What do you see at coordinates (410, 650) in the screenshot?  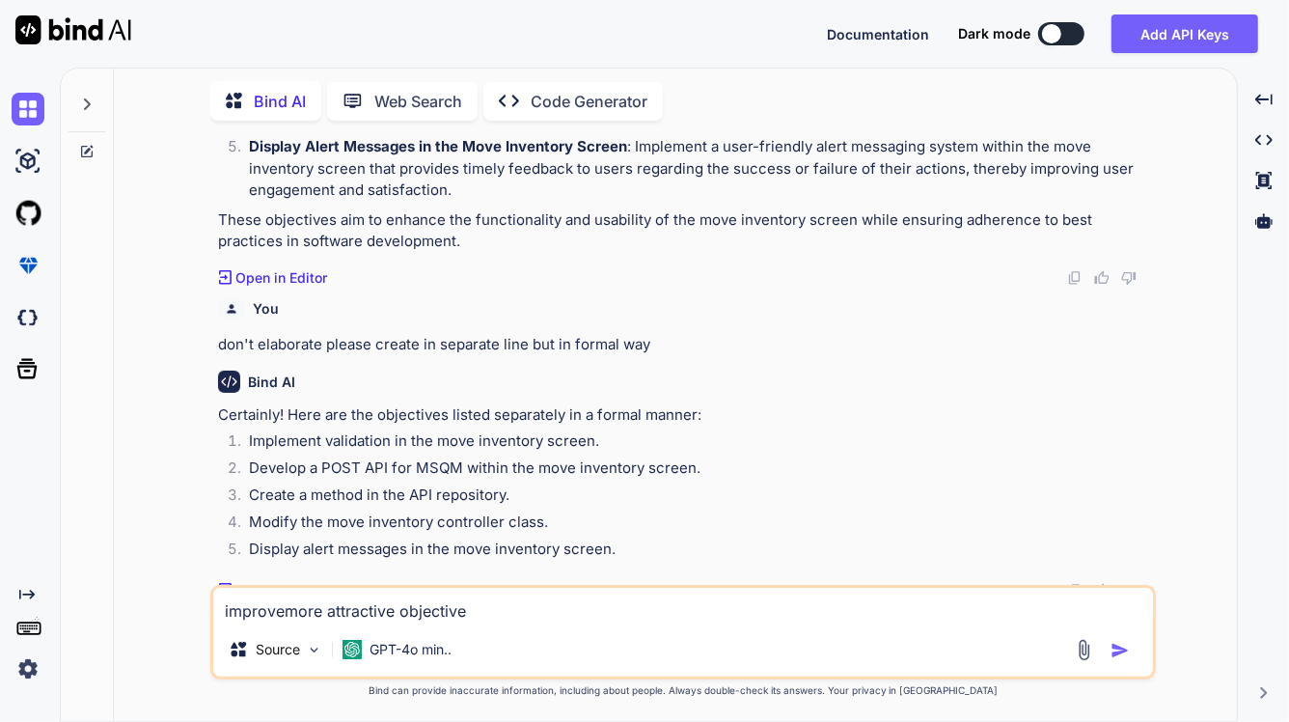 I see `p: GPT-4o min..` at bounding box center [410, 650].